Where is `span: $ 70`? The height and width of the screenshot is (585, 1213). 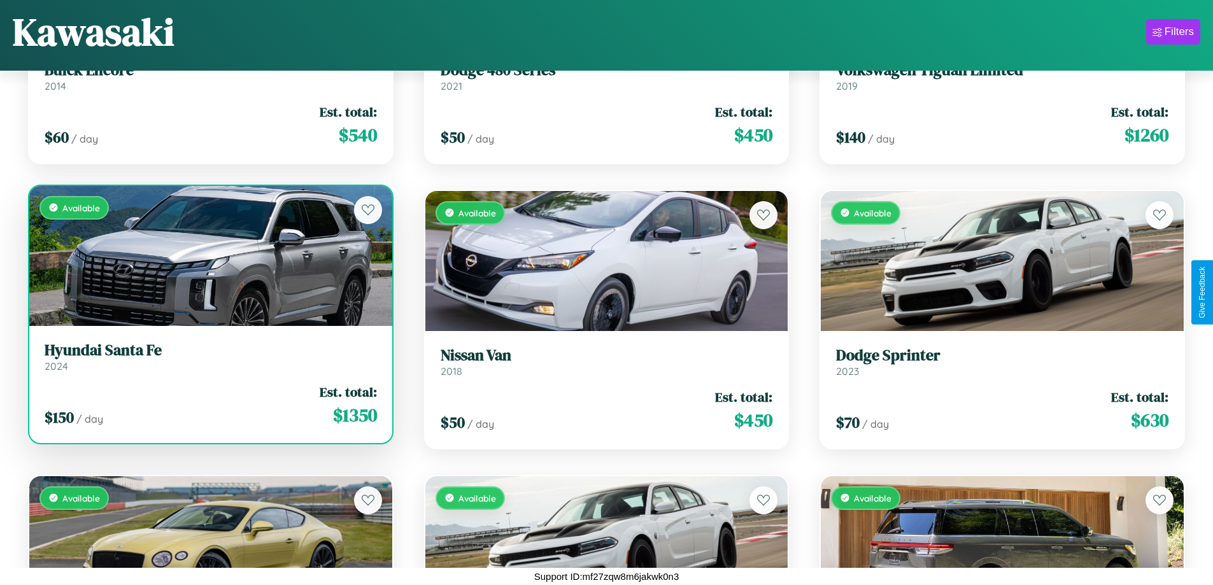
span: $ 70 is located at coordinates (847, 422).